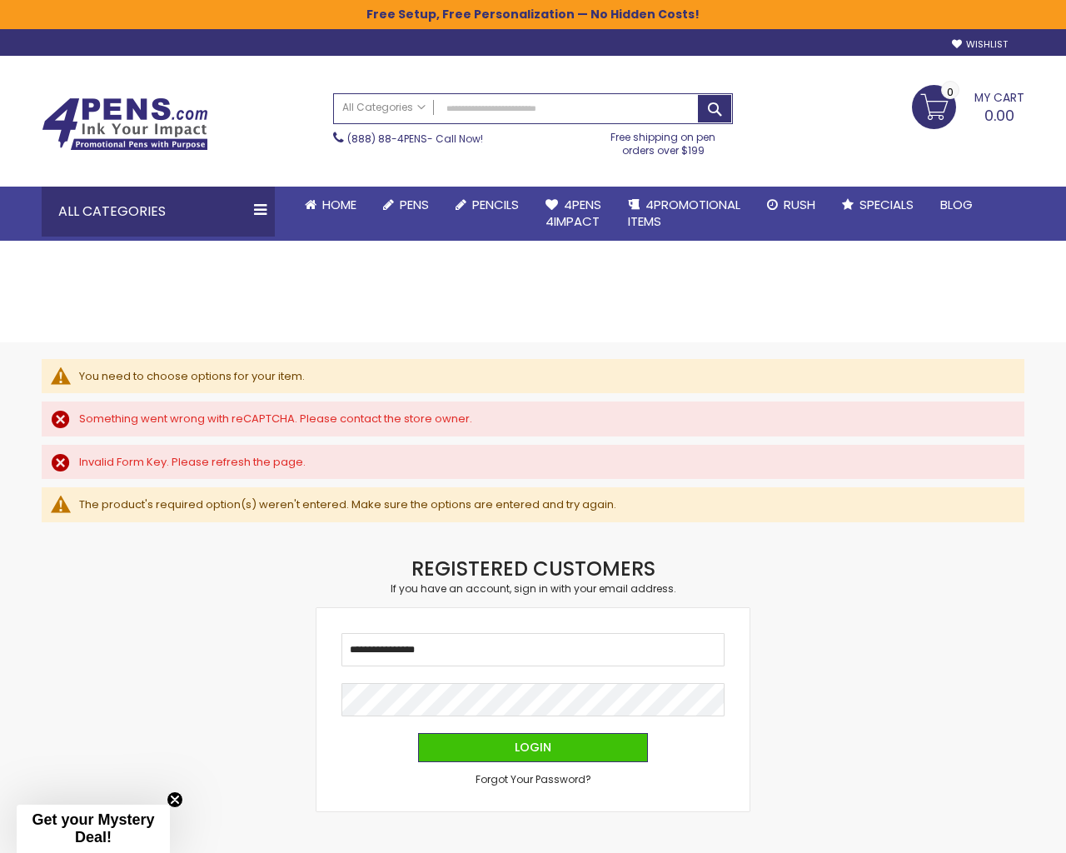  I want to click on button: Close teaser, so click(175, 799).